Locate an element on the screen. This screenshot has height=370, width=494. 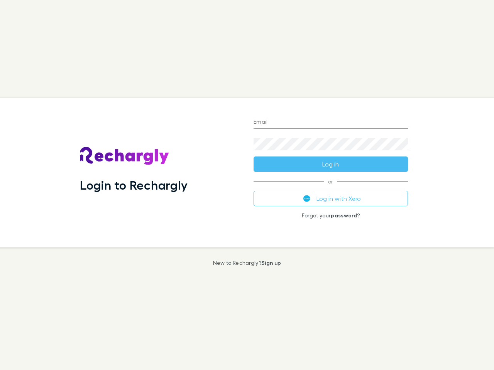
h1: Login to Rechargly is located at coordinates (134, 185).